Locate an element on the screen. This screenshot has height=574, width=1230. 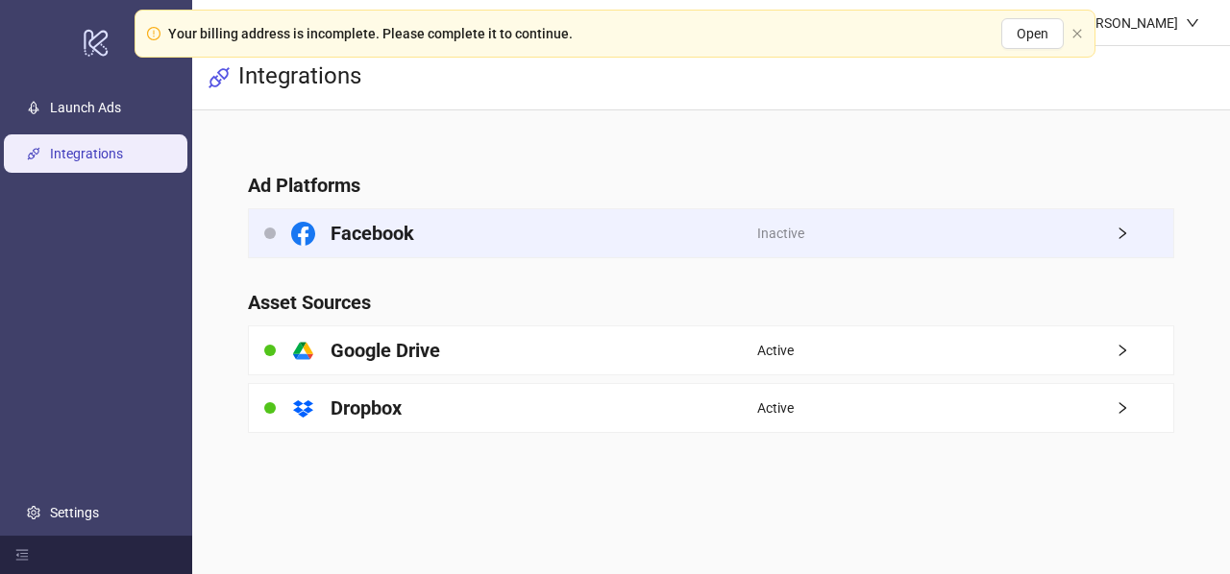
a: FacebookInactiveright is located at coordinates (711, 233).